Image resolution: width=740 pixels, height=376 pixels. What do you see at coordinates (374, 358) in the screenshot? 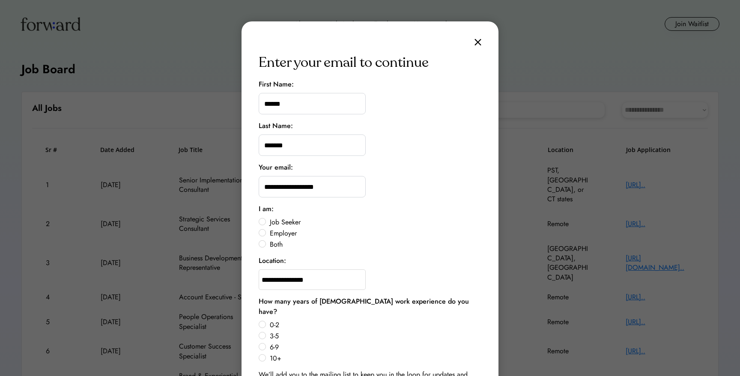
I see `label: 10+` at bounding box center [374, 358].